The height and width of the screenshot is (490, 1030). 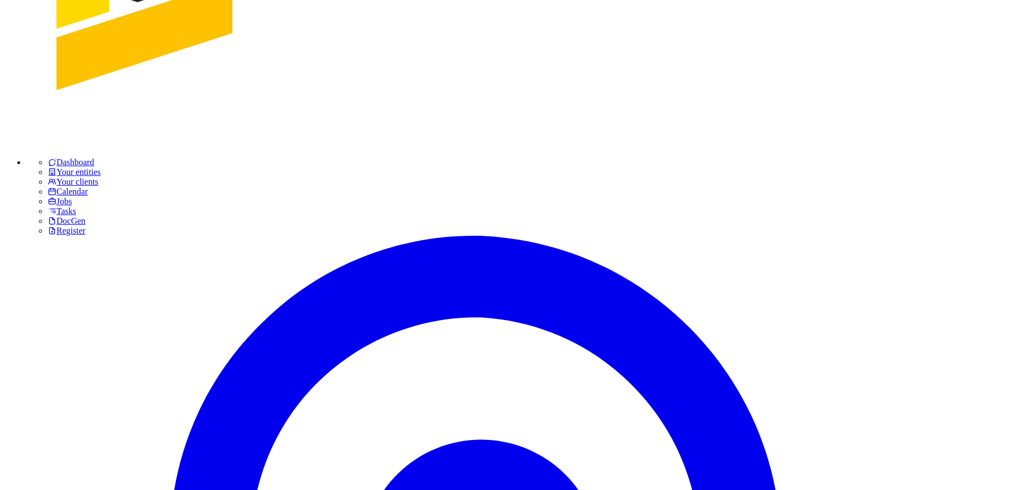 I want to click on span: Jobs, so click(x=64, y=201).